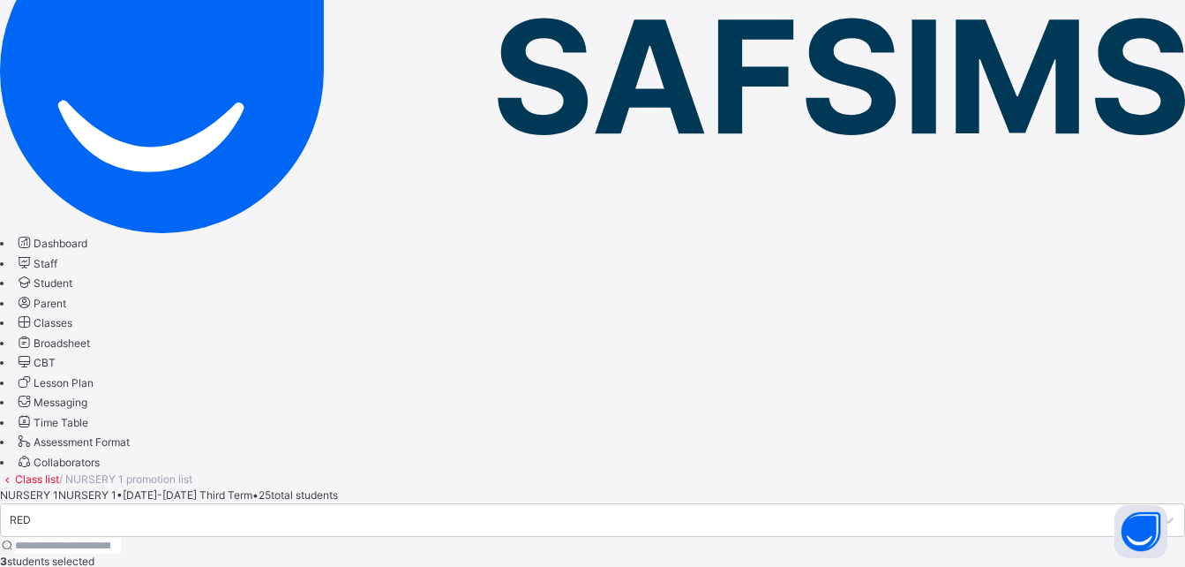 The width and height of the screenshot is (1185, 567). I want to click on span: Student, so click(53, 282).